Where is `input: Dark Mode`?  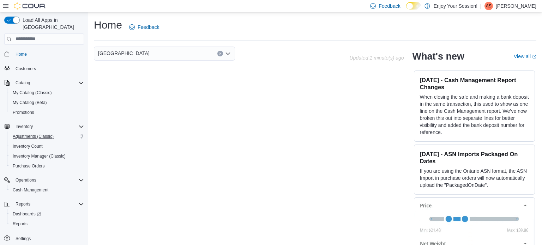
input: Dark Mode is located at coordinates (414, 6).